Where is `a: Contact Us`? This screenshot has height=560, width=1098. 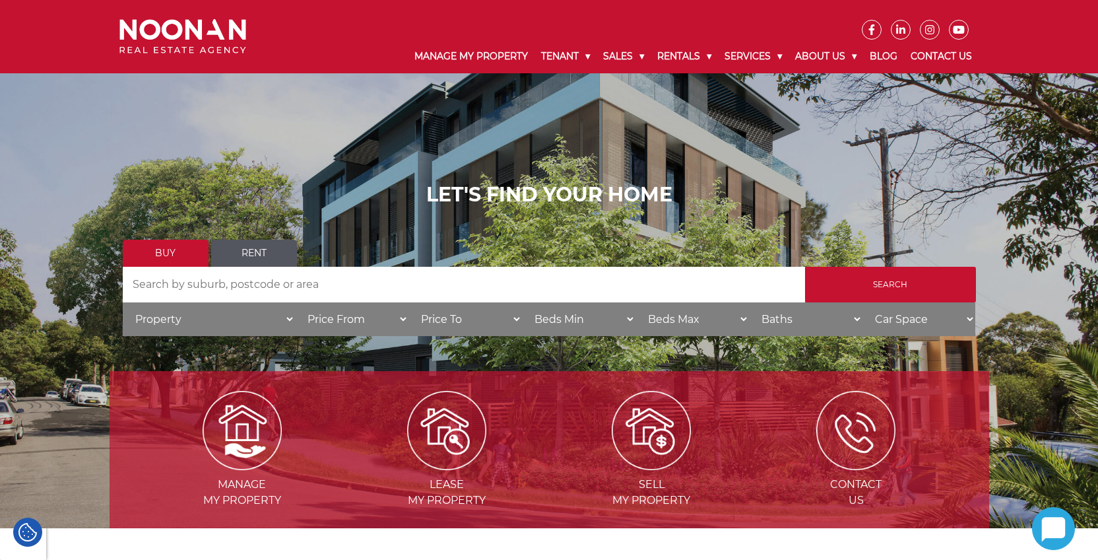 a: Contact Us is located at coordinates (941, 56).